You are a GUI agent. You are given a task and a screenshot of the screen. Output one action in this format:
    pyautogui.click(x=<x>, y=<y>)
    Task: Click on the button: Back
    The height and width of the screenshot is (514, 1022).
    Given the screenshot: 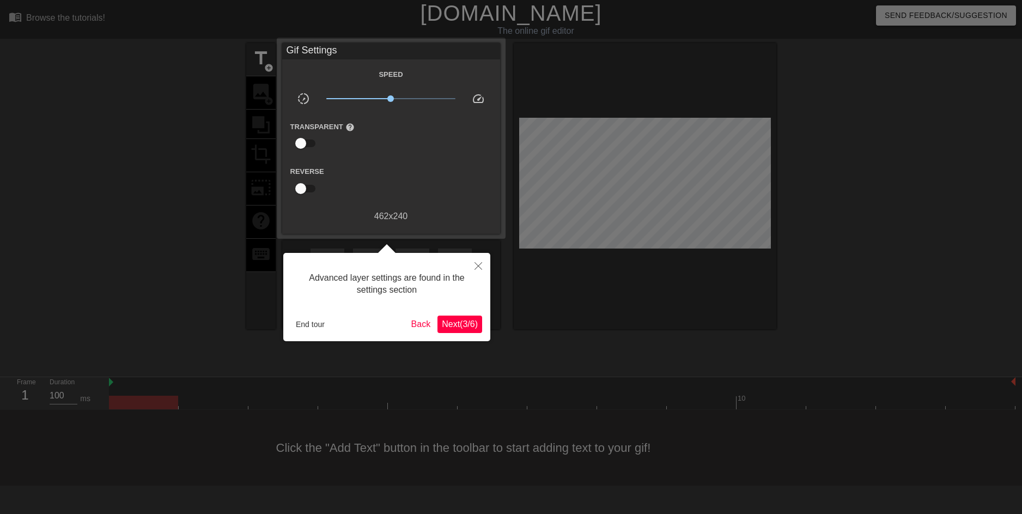 What is the action you would take?
    pyautogui.click(x=421, y=324)
    